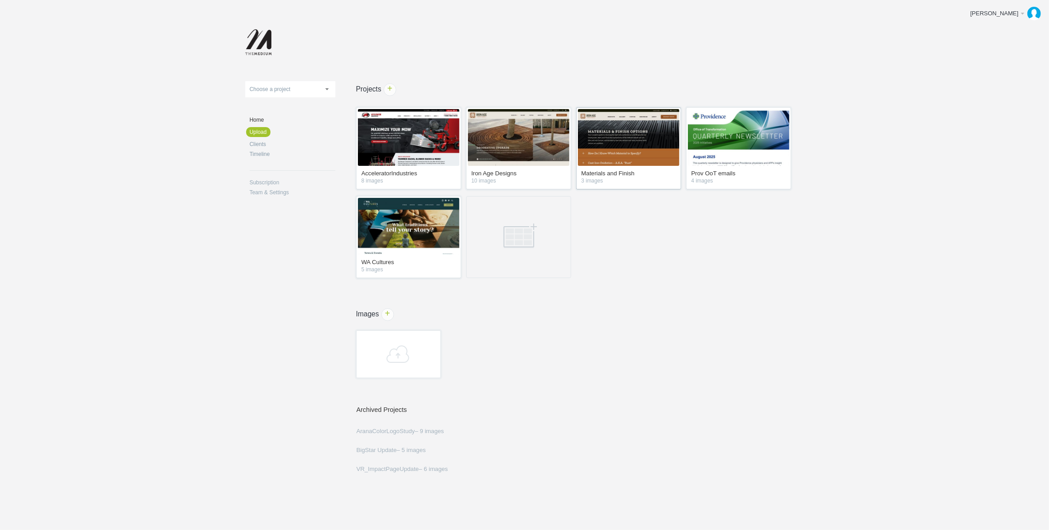  Describe the element at coordinates (258, 132) in the screenshot. I see `a: Upload` at that location.